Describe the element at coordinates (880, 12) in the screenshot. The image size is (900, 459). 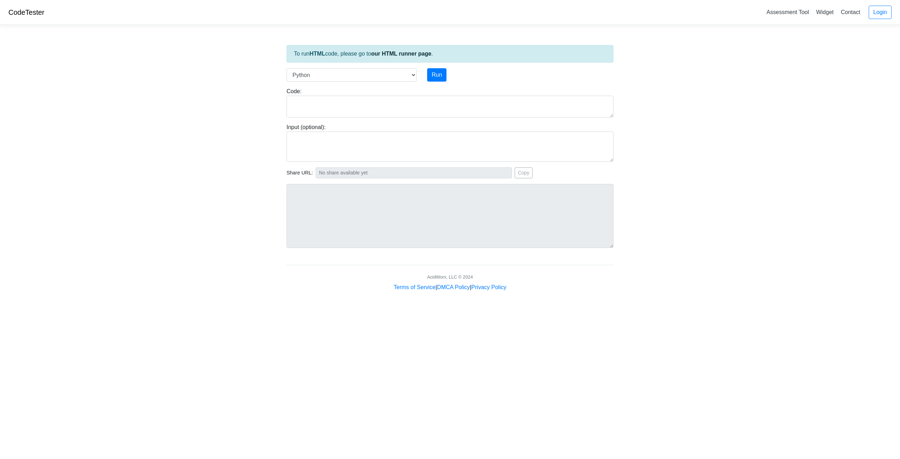
I see `a: Login` at that location.